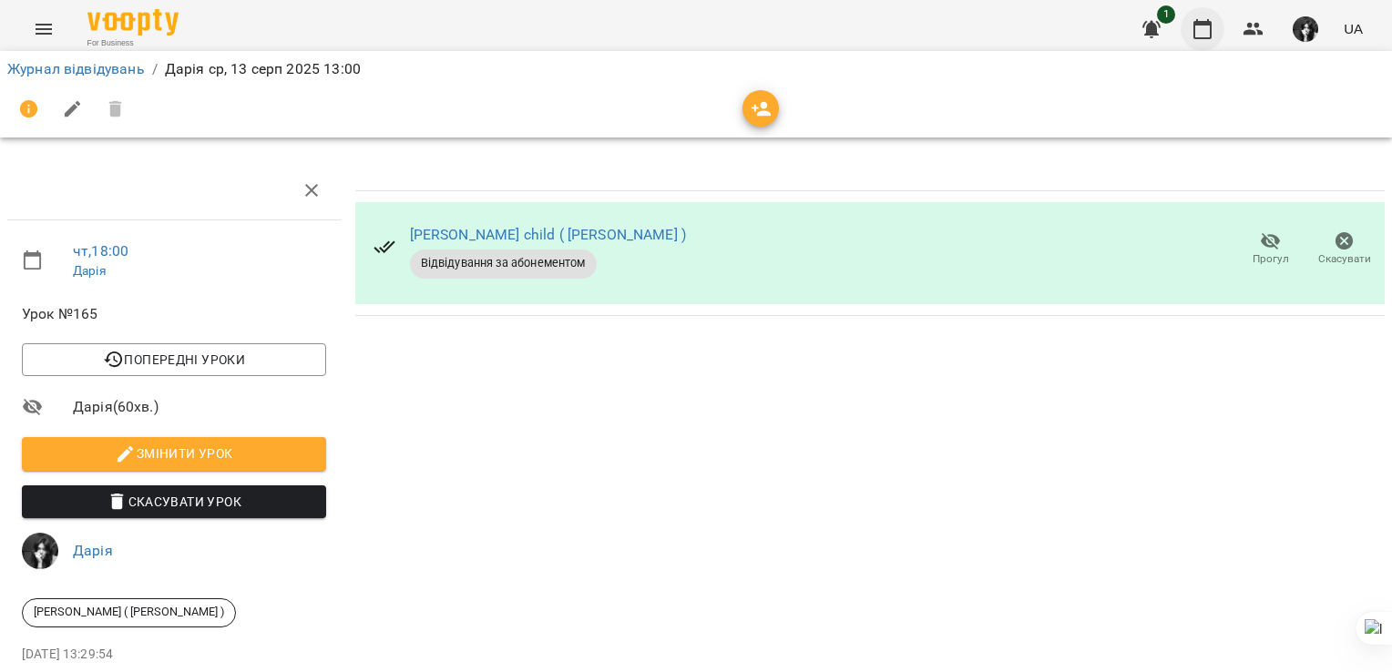 This screenshot has width=1392, height=672. Describe the element at coordinates (1353, 28) in the screenshot. I see `span: UA` at that location.